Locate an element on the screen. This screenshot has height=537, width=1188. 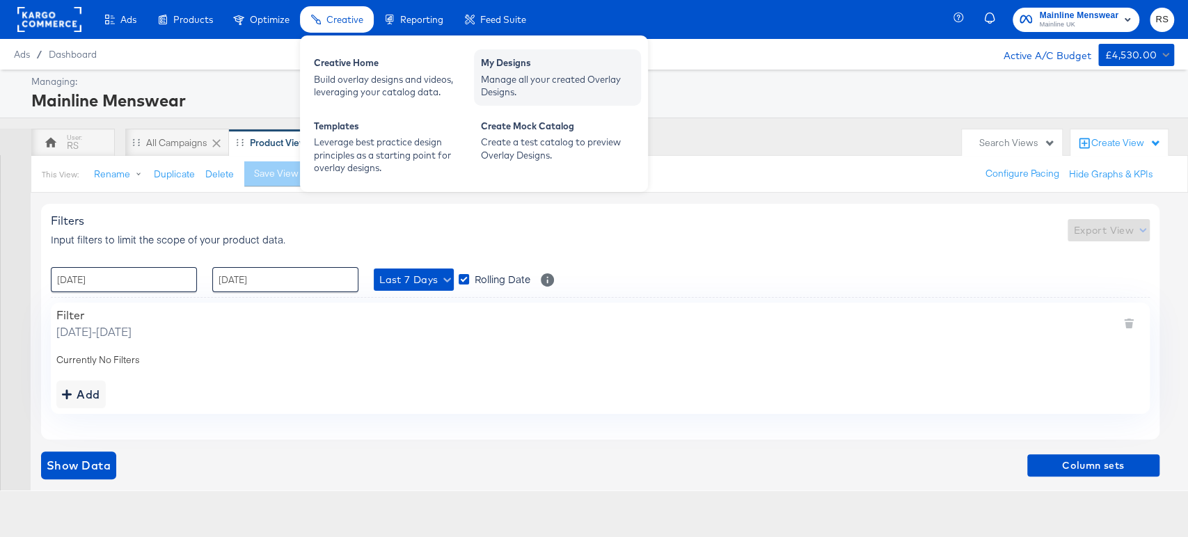
button: £4,530.00 is located at coordinates (1136, 55).